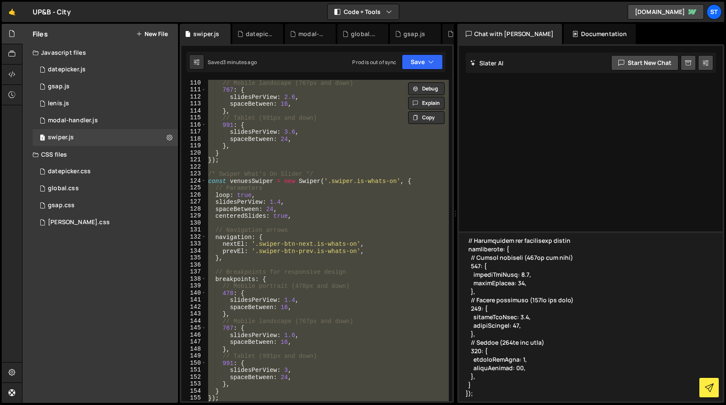 This screenshot has width=726, height=405. What do you see at coordinates (194, 279) in the screenshot?
I see `div: 138` at bounding box center [194, 279].